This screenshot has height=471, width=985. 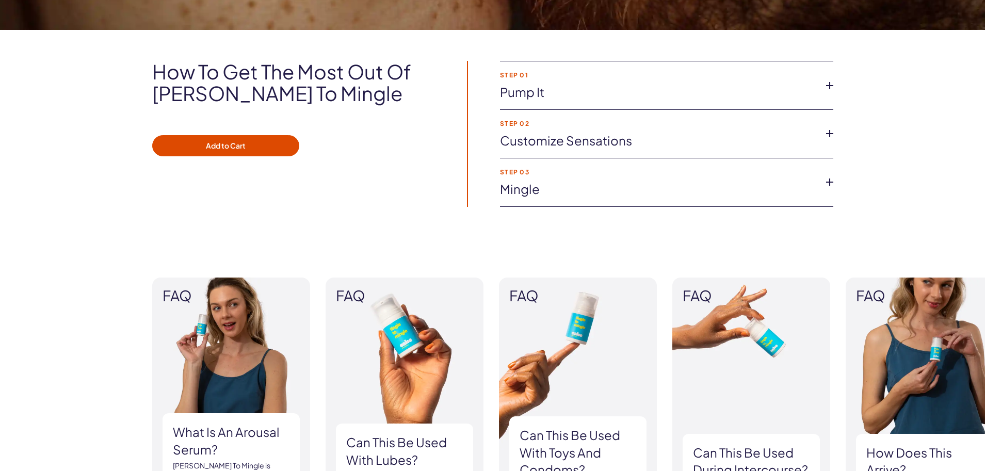 What do you see at coordinates (658, 123) in the screenshot?
I see `strong: Step 02` at bounding box center [658, 123].